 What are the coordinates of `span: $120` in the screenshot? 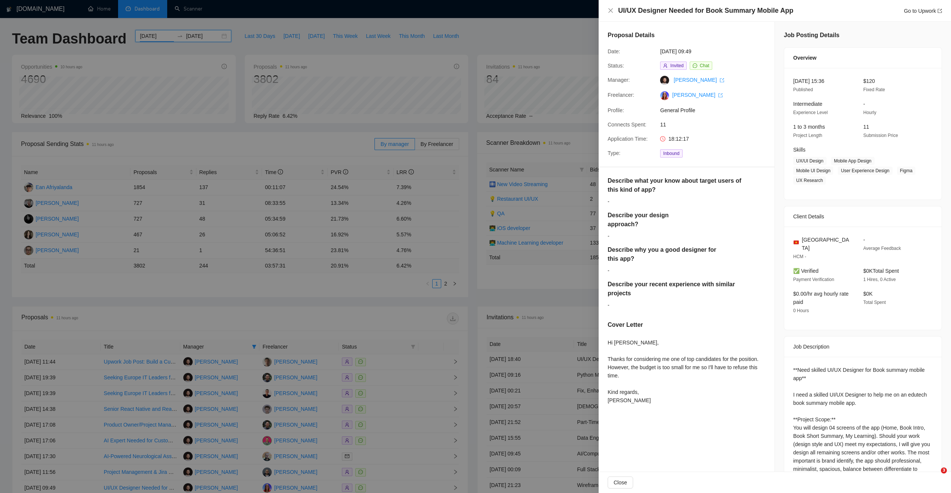 It's located at (869, 81).